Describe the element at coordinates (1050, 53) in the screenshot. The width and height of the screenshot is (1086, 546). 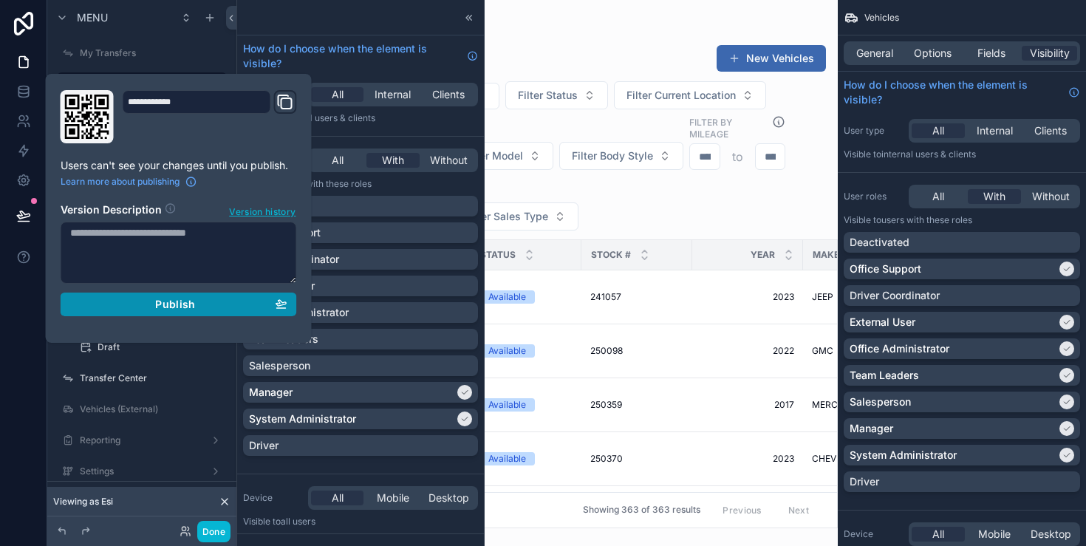
I see `span: Visibility` at that location.